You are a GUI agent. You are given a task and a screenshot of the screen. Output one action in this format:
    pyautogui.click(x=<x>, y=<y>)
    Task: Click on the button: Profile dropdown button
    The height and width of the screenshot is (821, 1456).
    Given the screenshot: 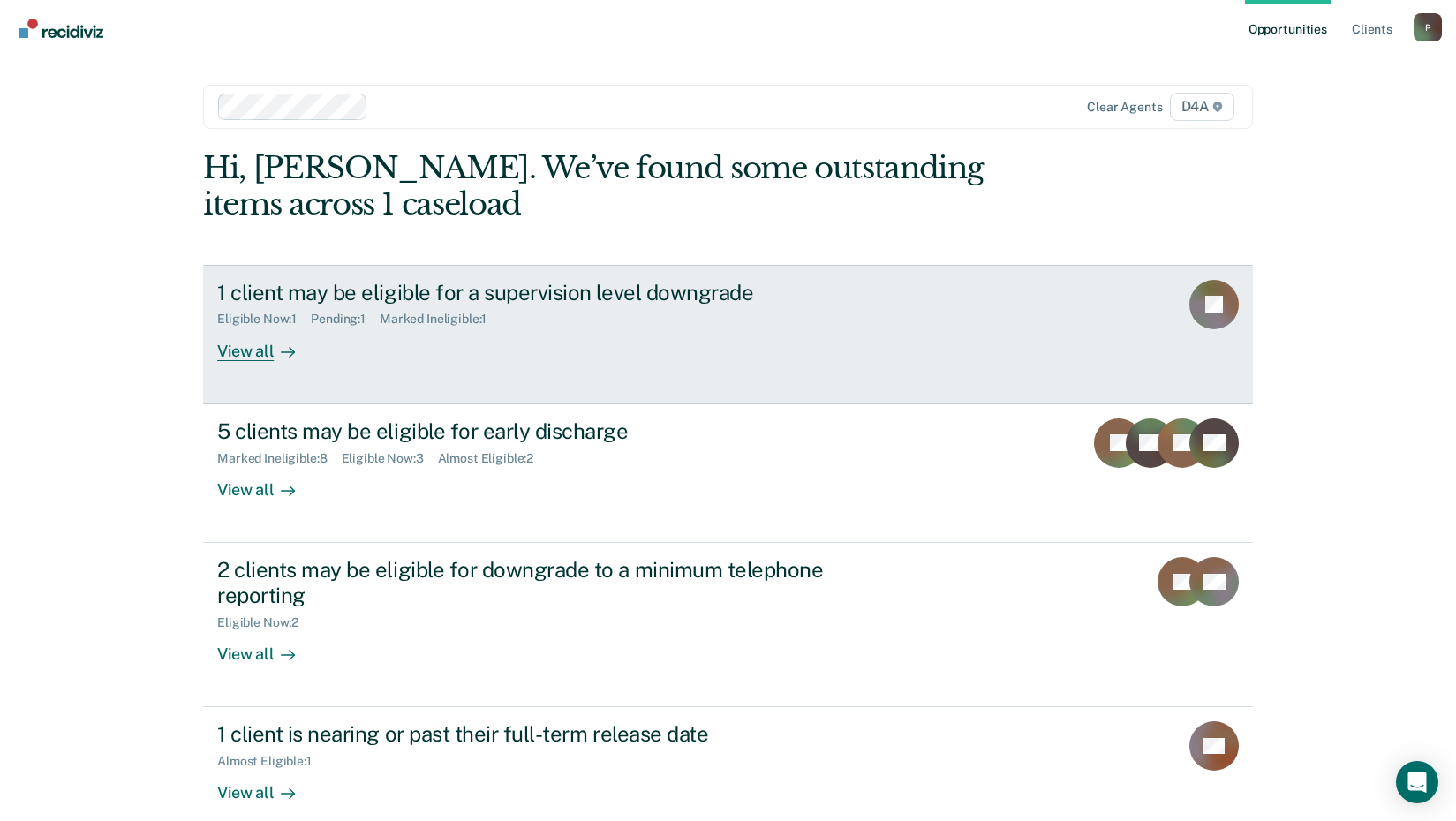 What is the action you would take?
    pyautogui.click(x=1428, y=27)
    